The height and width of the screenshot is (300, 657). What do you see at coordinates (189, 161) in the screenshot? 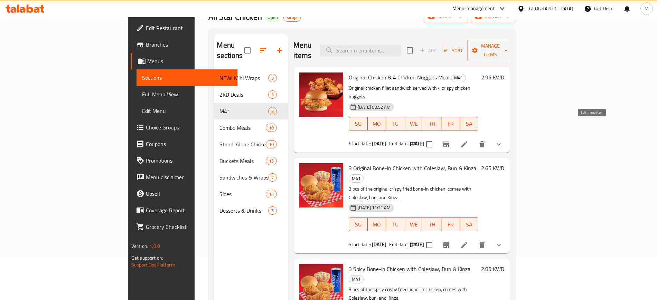
I see `span: Promotions` at bounding box center [189, 161].